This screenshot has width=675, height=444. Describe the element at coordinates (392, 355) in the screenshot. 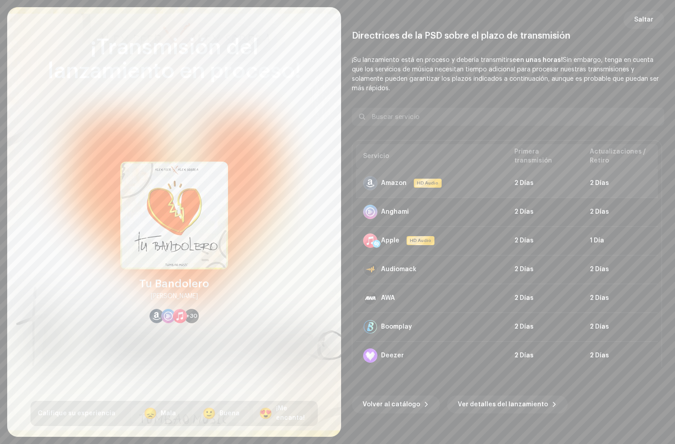

I see `div: Deezer` at that location.